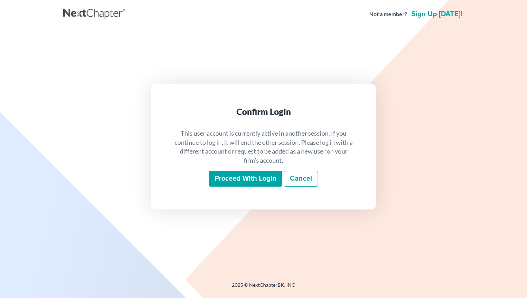  I want to click on div: 2025 © NextChapterBK, INC, so click(264, 288).